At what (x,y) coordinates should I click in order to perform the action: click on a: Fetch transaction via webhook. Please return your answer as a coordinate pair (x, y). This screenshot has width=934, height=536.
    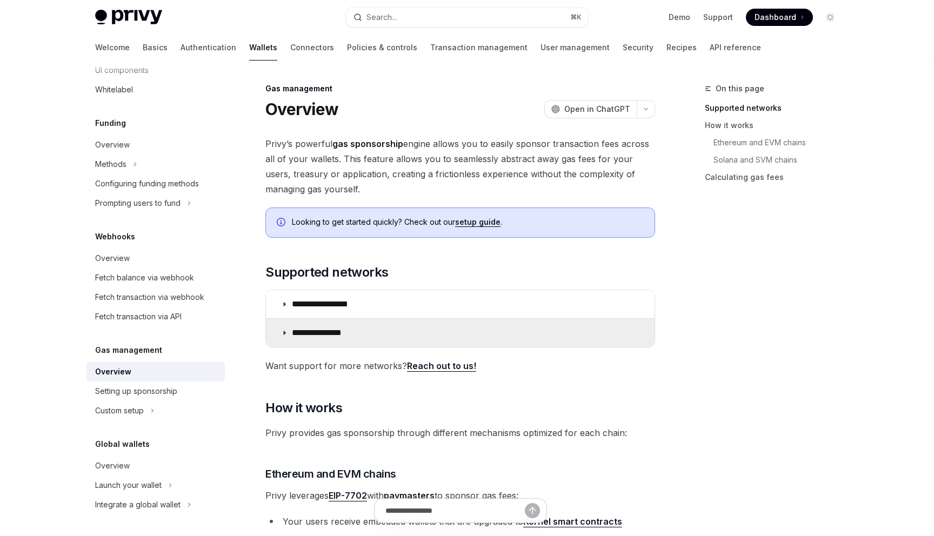
    Looking at the image, I should click on (156, 297).